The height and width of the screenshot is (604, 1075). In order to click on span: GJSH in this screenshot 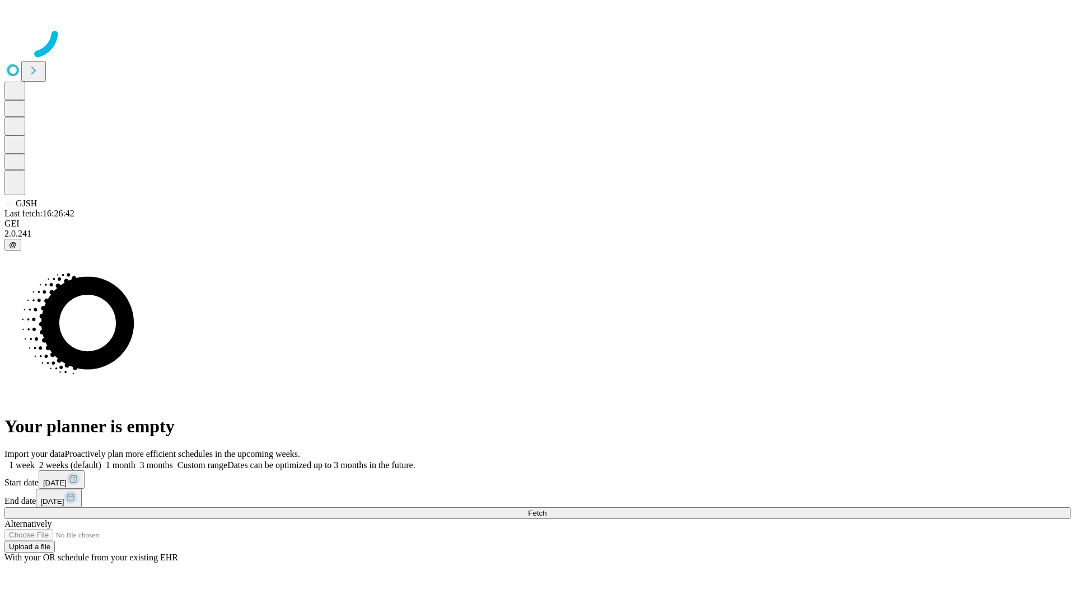, I will do `click(26, 203)`.